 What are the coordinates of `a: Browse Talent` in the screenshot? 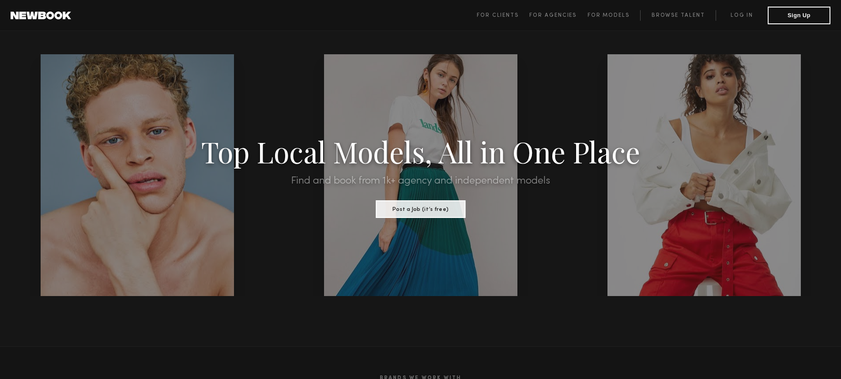 It's located at (677, 15).